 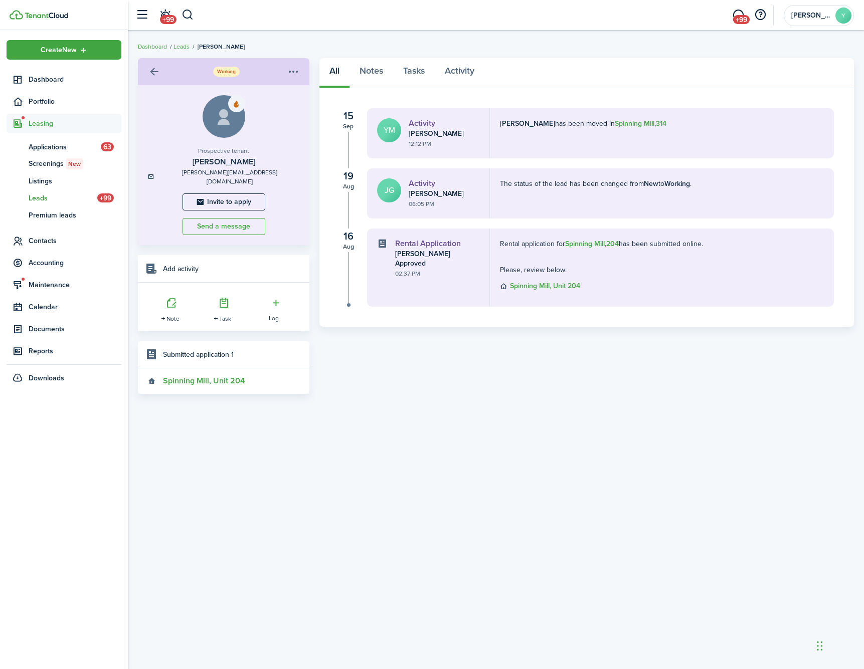 What do you see at coordinates (64, 164) in the screenshot?
I see `a: ScreeningsNew` at bounding box center [64, 164].